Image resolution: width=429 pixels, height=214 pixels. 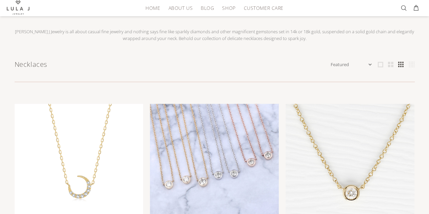 What do you see at coordinates (228, 8) in the screenshot?
I see `a: Shop` at bounding box center [228, 8].